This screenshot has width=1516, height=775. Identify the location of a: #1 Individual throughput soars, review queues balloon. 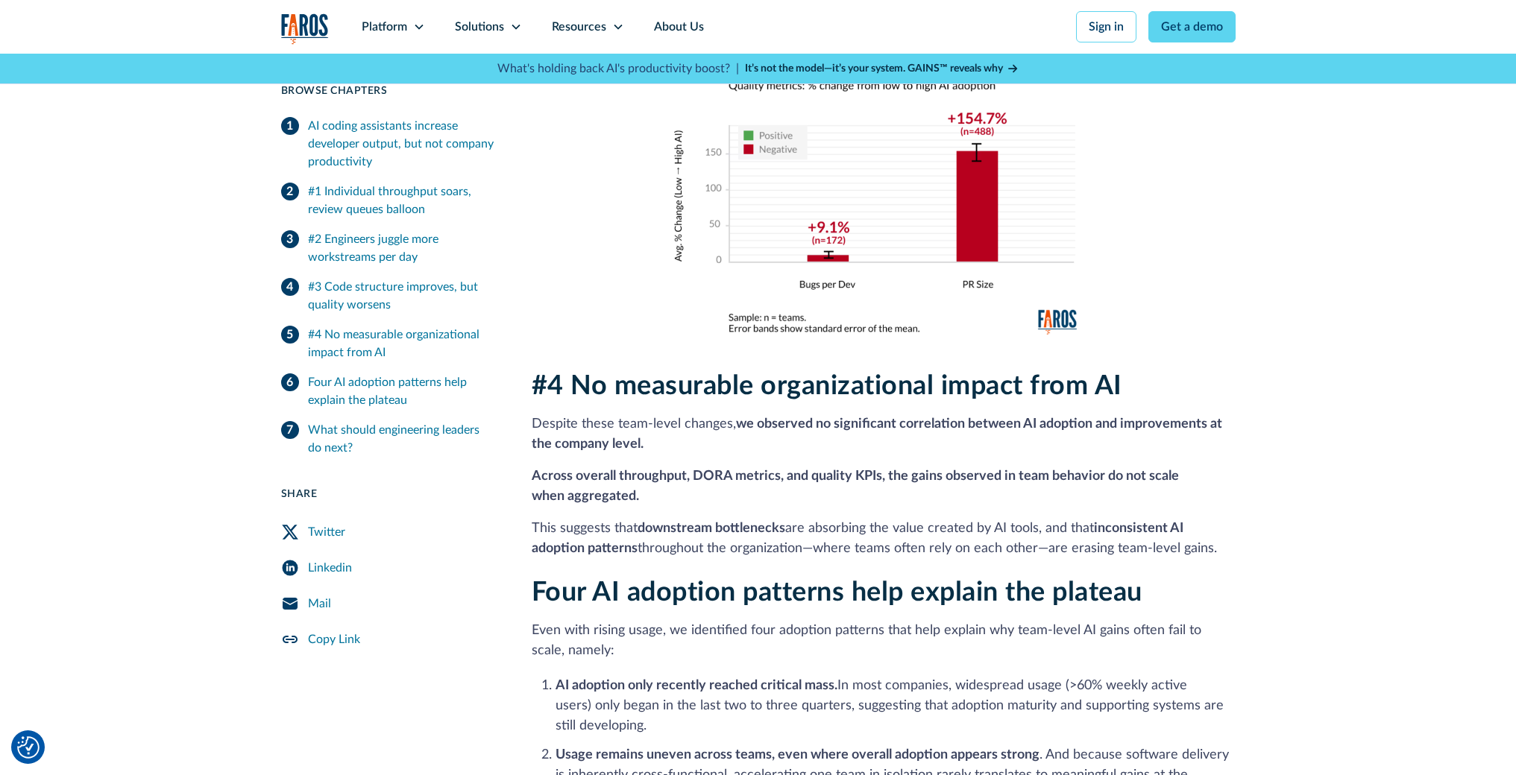
(388, 201).